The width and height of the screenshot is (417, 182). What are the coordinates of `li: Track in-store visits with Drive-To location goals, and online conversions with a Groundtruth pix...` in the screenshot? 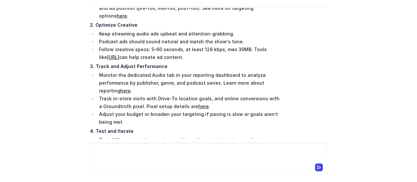 It's located at (189, 103).